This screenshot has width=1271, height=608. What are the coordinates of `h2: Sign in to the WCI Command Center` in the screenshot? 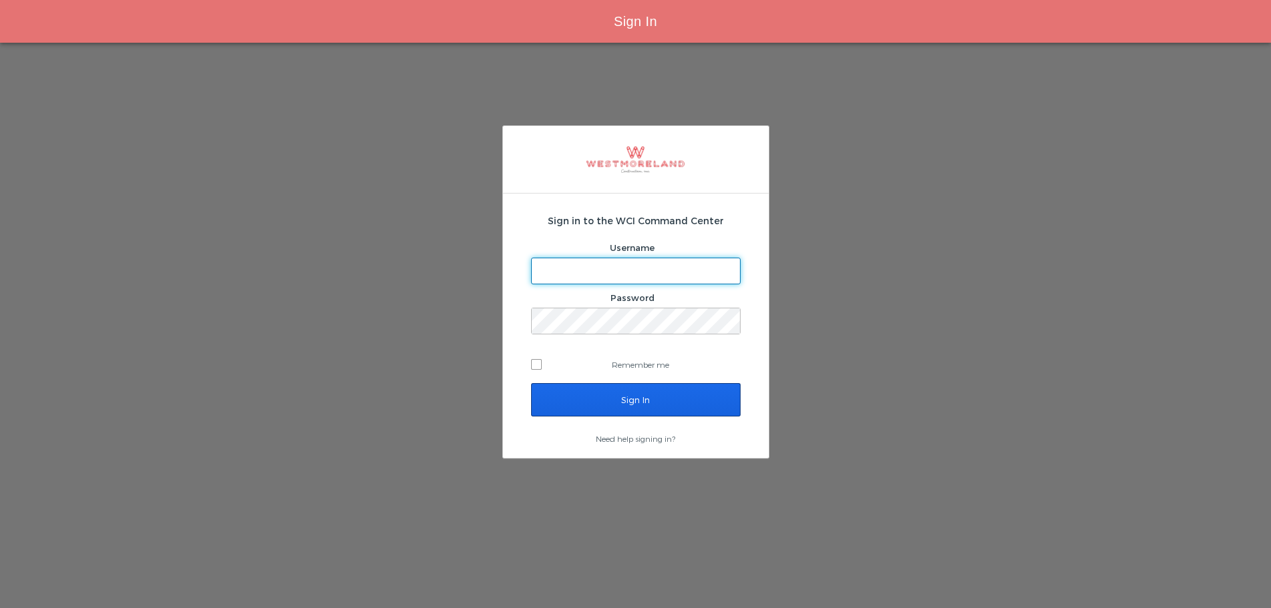 It's located at (636, 220).